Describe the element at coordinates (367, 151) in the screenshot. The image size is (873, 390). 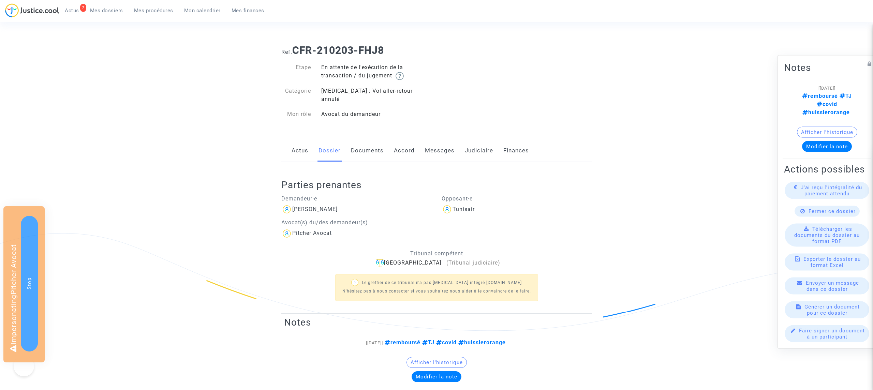
I see `a: Documents` at that location.